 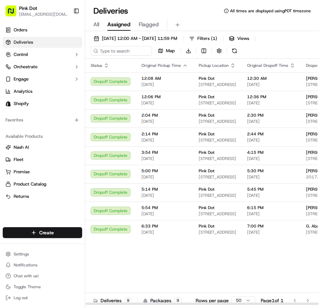 I want to click on span: Orders, so click(x=20, y=30).